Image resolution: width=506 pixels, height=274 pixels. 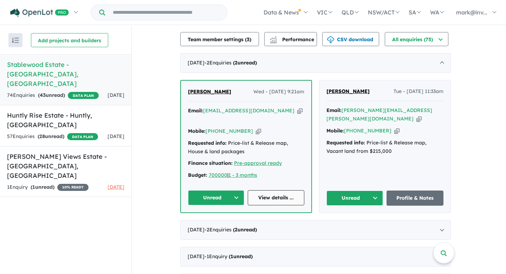 I want to click on button: Team member settings (3), so click(x=220, y=39).